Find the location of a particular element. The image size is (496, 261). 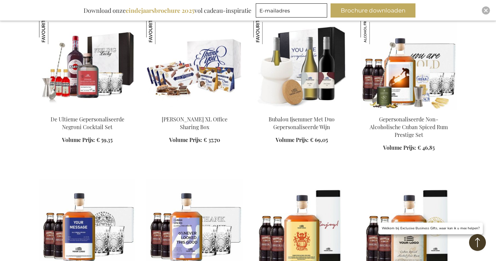

a: Volume Prijs: € 37,70 is located at coordinates (194, 140).